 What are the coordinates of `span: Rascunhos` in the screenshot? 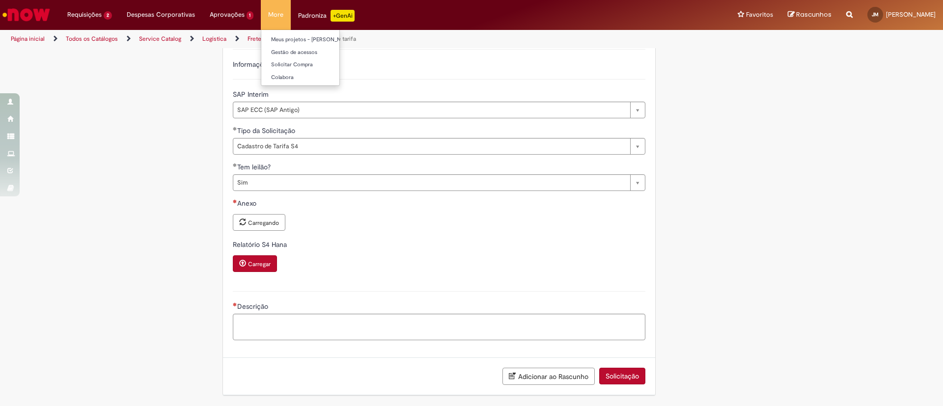 It's located at (814, 14).